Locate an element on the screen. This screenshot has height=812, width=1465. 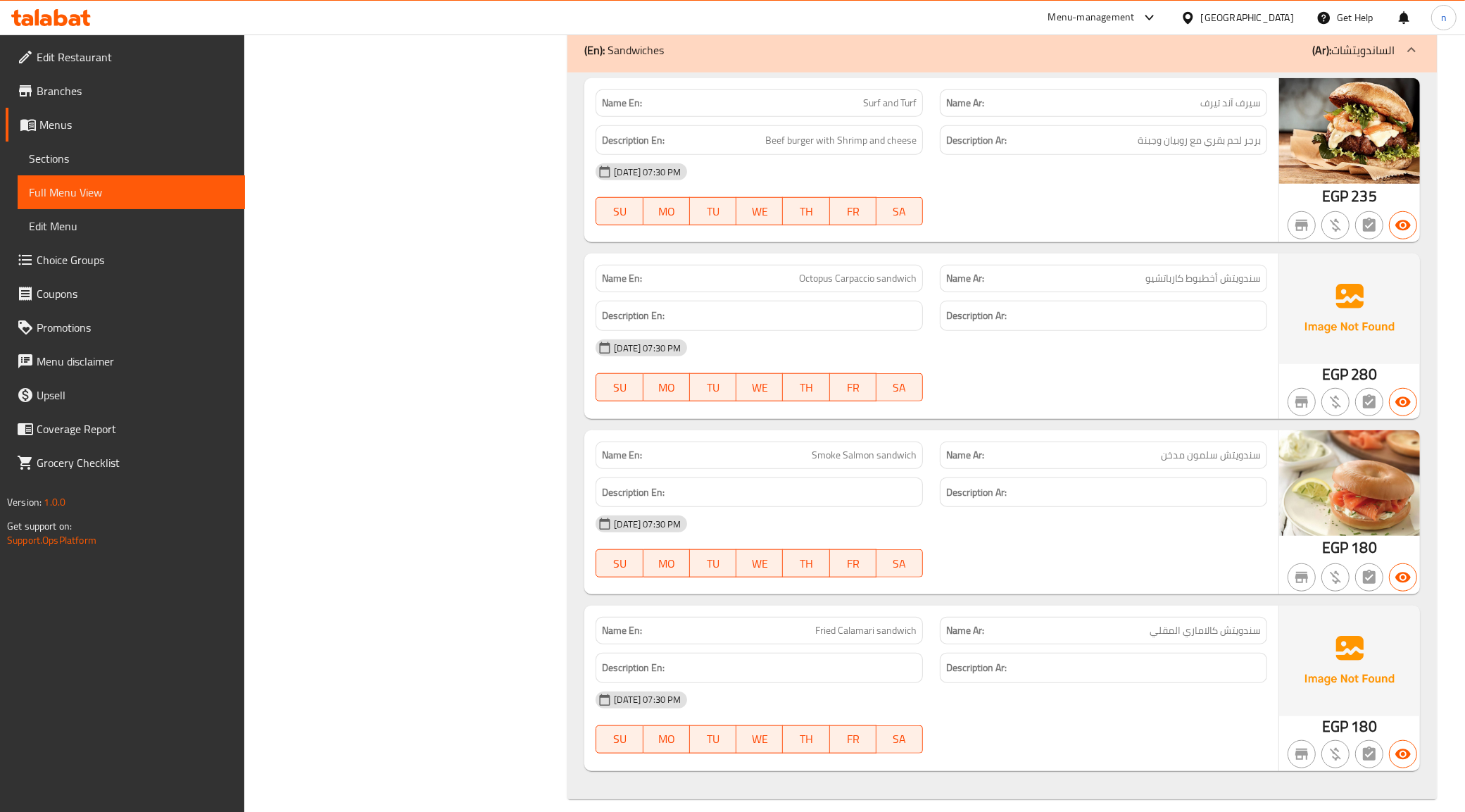
a: Sections is located at coordinates (131, 158).